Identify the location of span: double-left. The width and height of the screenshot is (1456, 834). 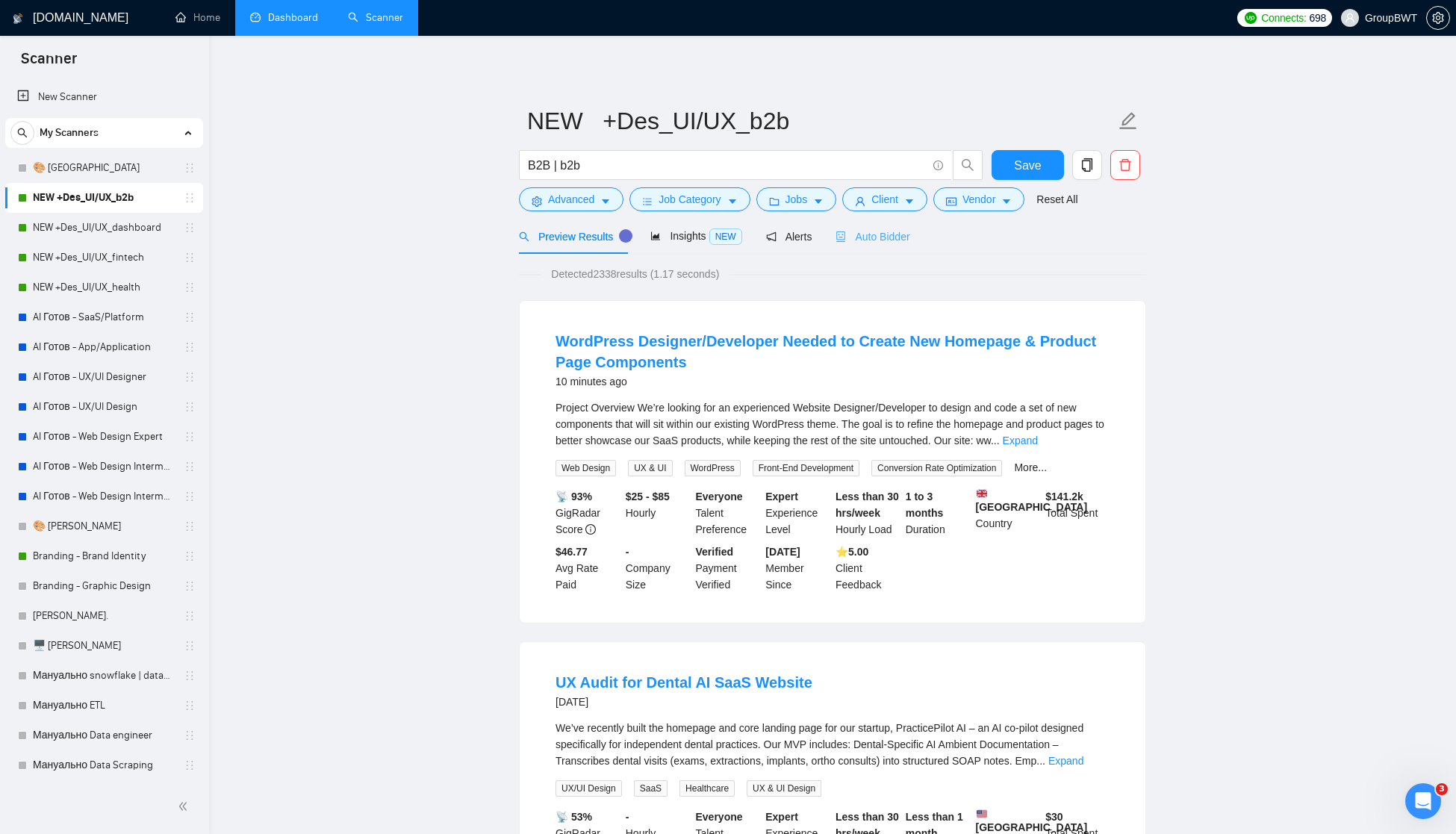
(185, 806).